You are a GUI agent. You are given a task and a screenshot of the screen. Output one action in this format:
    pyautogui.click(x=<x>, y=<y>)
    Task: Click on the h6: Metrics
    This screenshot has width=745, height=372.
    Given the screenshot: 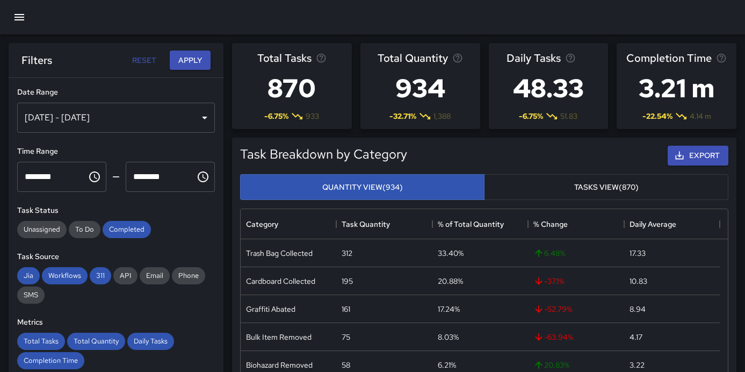 What is the action you would take?
    pyautogui.click(x=116, y=322)
    